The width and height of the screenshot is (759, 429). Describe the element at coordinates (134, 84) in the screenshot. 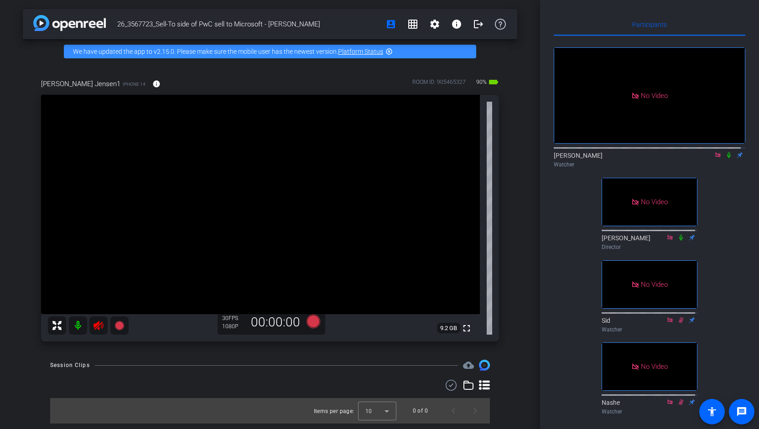

I see `span: iPhone 14` at that location.